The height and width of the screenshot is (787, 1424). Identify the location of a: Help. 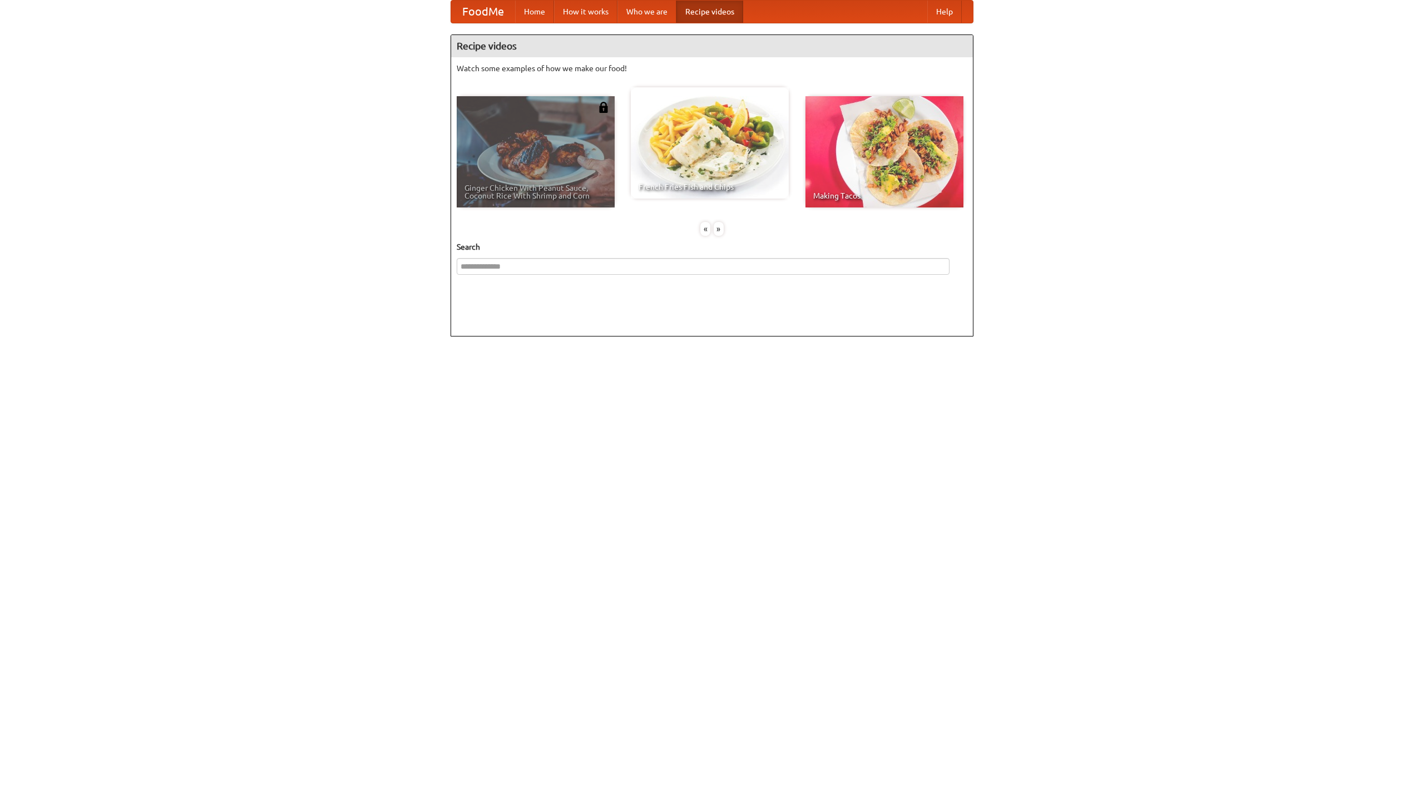
(944, 12).